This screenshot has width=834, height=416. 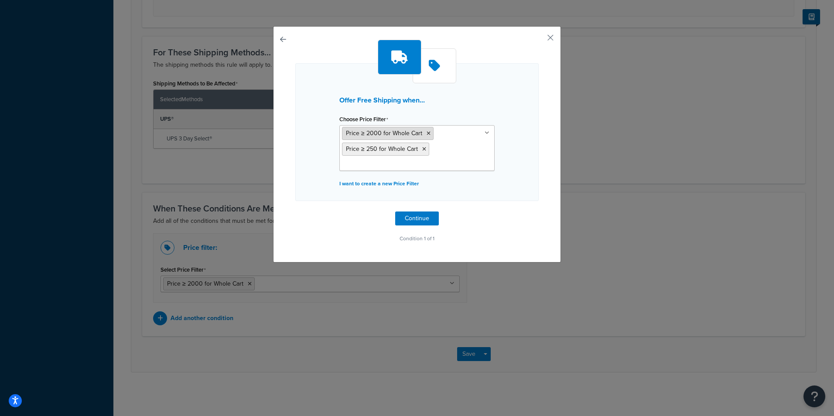 What do you see at coordinates (364, 119) in the screenshot?
I see `label: Choose Price Filter` at bounding box center [364, 119].